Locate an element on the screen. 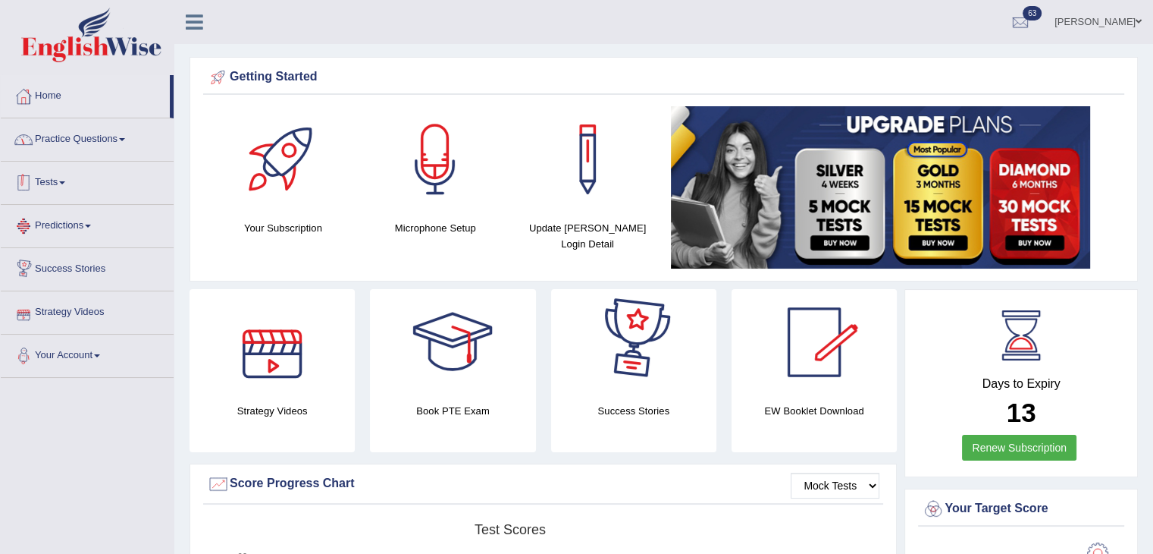  span: 63 is located at coordinates (1032, 13).